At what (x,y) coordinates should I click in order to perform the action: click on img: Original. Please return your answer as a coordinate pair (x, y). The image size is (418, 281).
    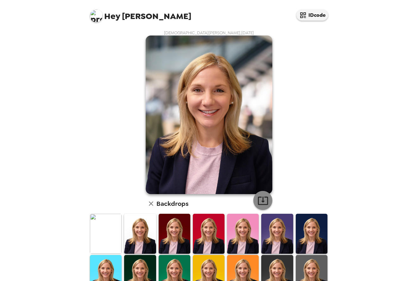
    Looking at the image, I should click on (106, 233).